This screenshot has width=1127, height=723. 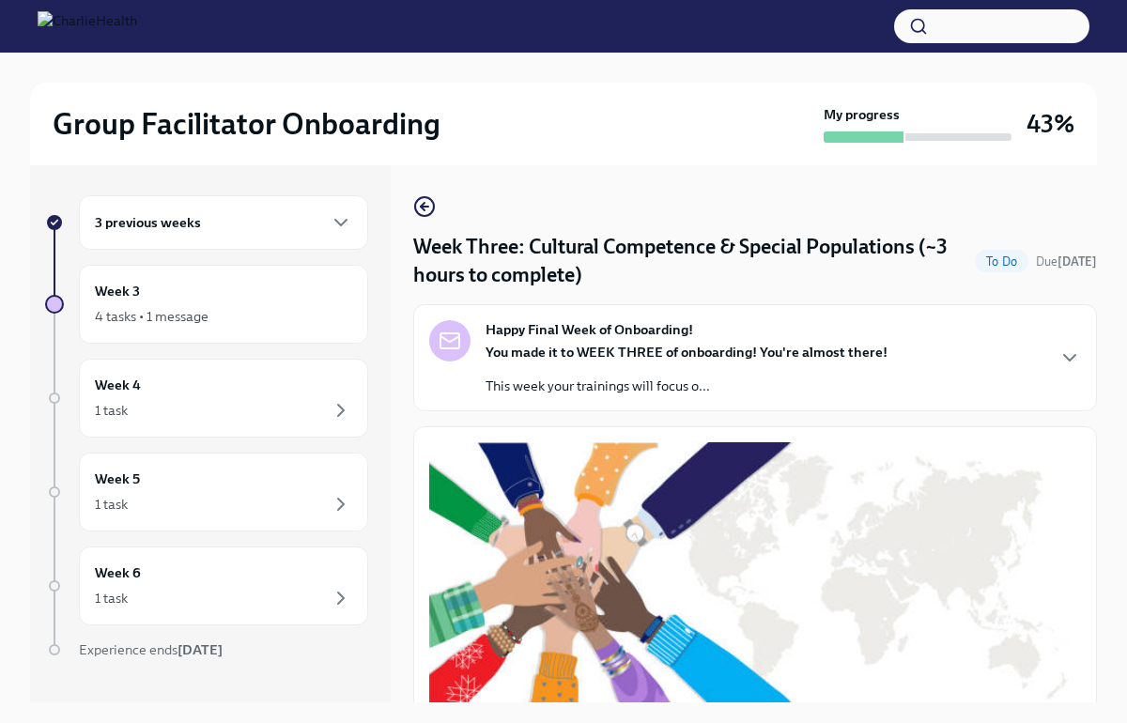 What do you see at coordinates (150, 650) in the screenshot?
I see `span: Experience ends` at bounding box center [150, 650].